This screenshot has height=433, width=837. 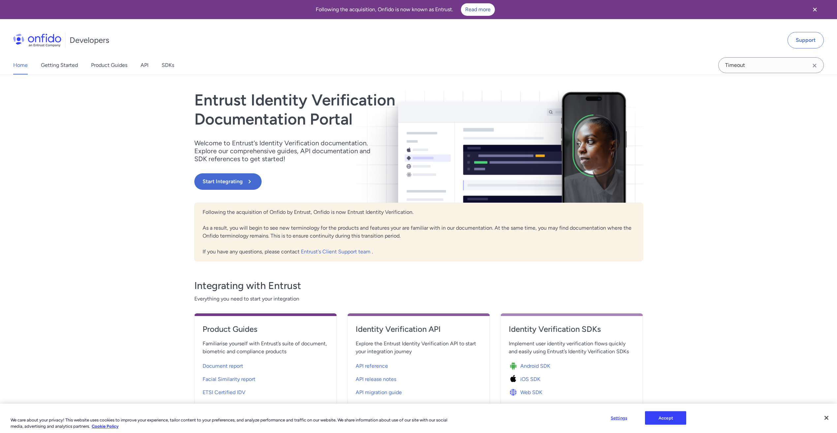 What do you see at coordinates (514, 380) in the screenshot?
I see `img: Icon iOS SDK` at bounding box center [514, 380].